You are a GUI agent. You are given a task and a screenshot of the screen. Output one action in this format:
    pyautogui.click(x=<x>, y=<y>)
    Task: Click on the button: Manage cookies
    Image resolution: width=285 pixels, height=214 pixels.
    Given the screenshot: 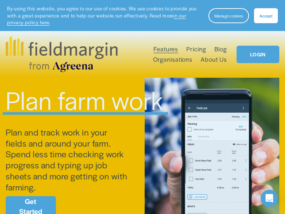 What is the action you would take?
    pyautogui.click(x=229, y=16)
    